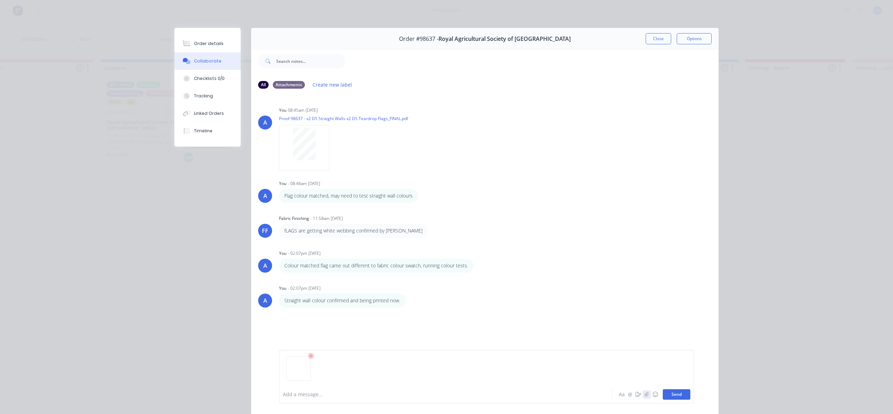 Image resolution: width=893 pixels, height=414 pixels. What do you see at coordinates (209, 44) in the screenshot?
I see `div: Order details` at bounding box center [209, 44].